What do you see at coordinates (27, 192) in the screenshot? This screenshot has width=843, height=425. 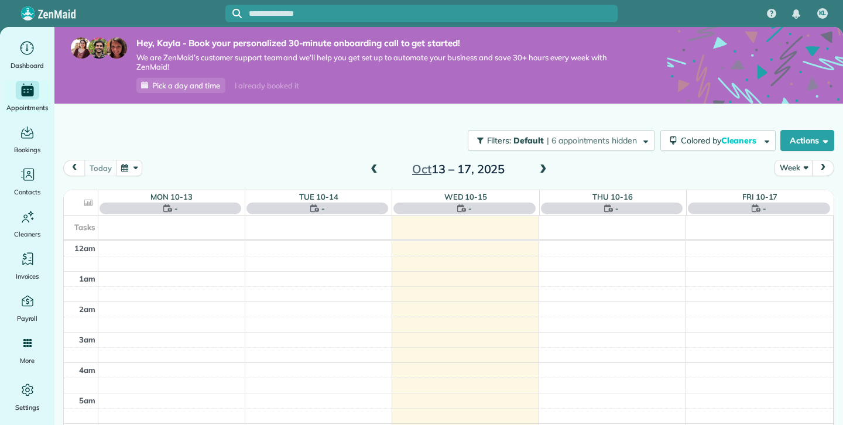 I see `span: Contacts` at bounding box center [27, 192].